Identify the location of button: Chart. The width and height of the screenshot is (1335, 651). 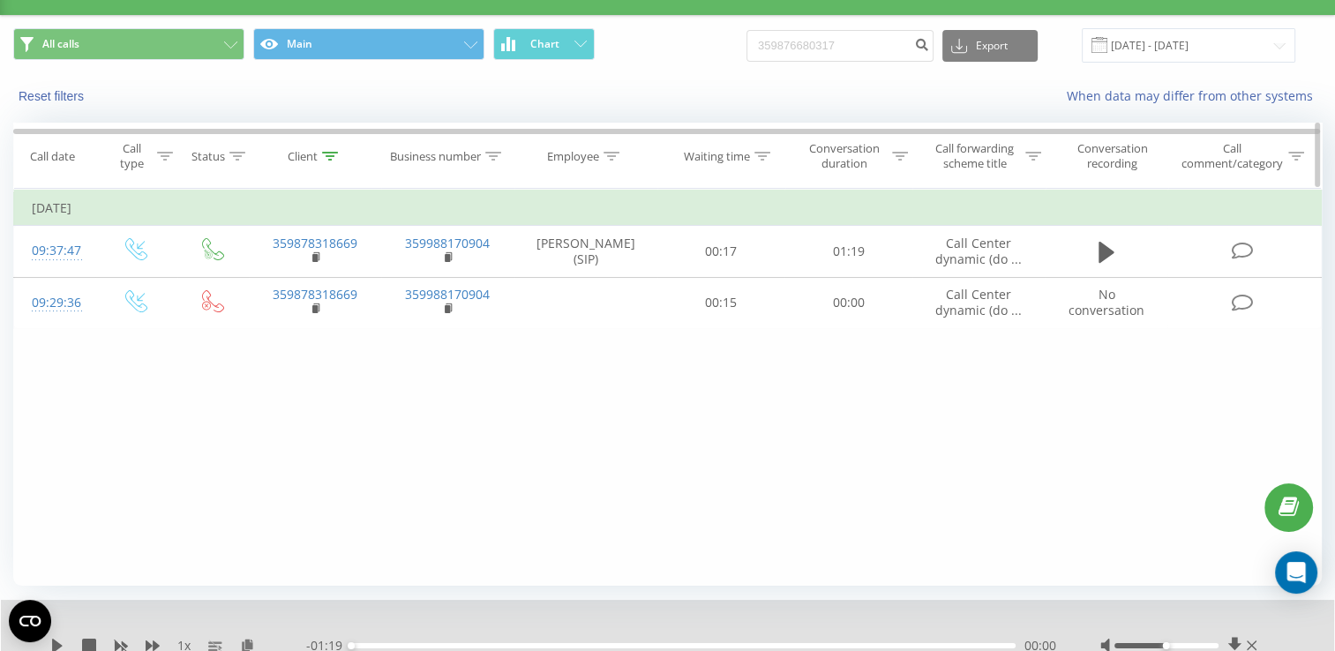
(543, 44).